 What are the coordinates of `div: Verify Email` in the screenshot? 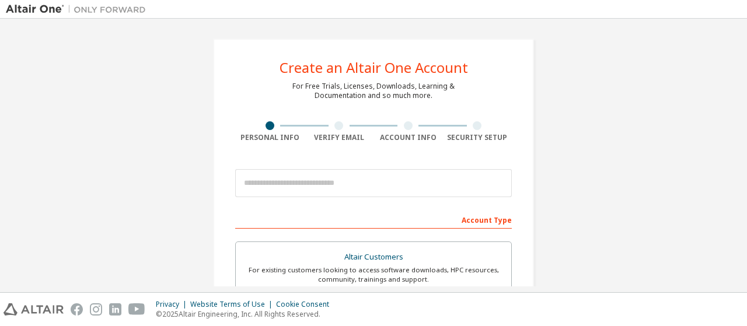 It's located at (339, 138).